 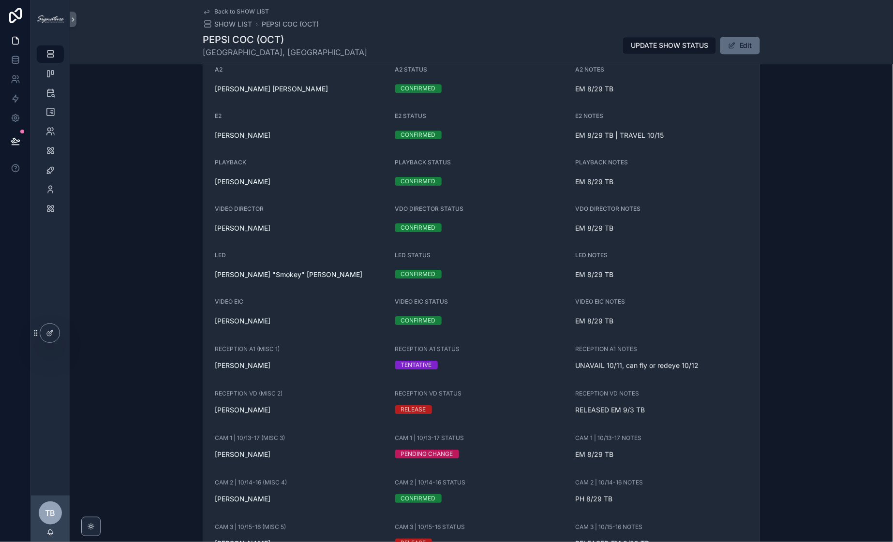 What do you see at coordinates (591, 255) in the screenshot?
I see `span: LED NOTES` at bounding box center [591, 255].